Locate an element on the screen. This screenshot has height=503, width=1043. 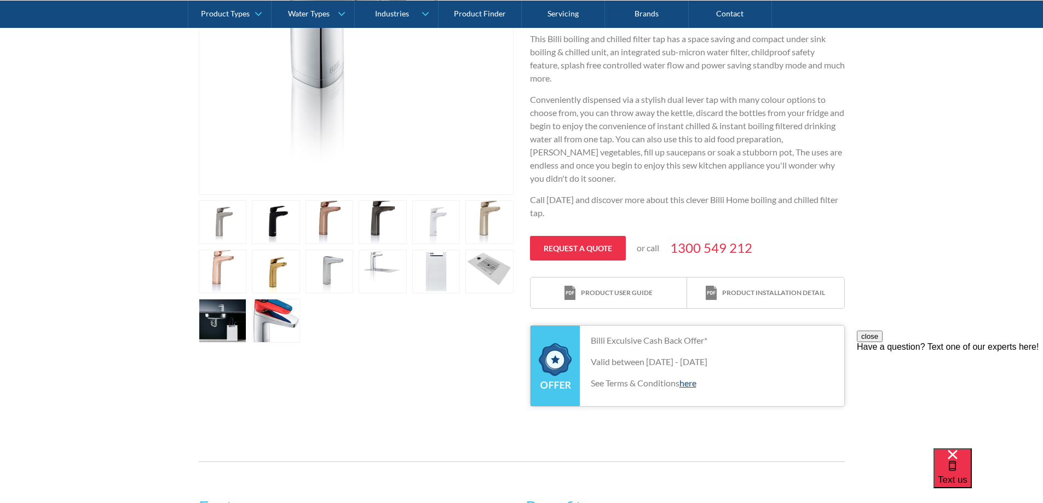
a: here is located at coordinates (687, 383).